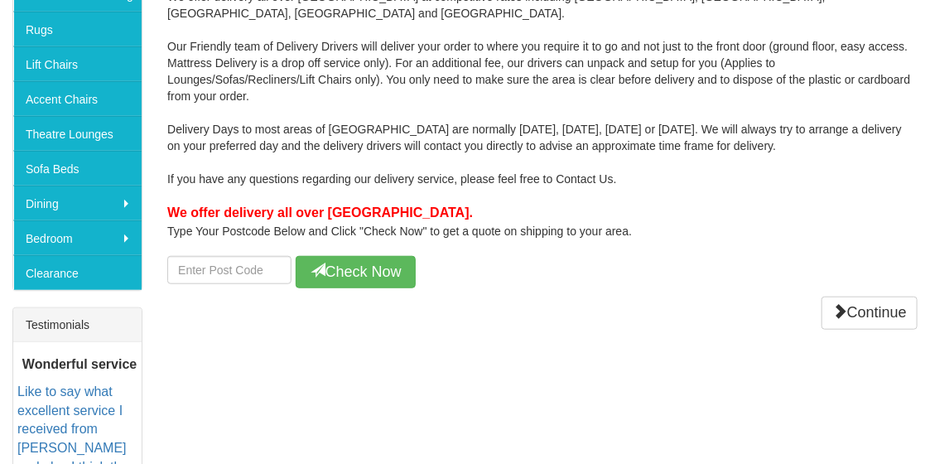 The image size is (930, 464). I want to click on a: Lift Chairs, so click(77, 64).